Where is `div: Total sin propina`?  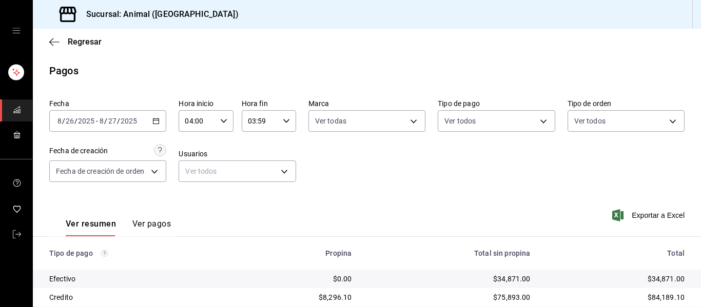 div: Total sin propina is located at coordinates (449, 253).